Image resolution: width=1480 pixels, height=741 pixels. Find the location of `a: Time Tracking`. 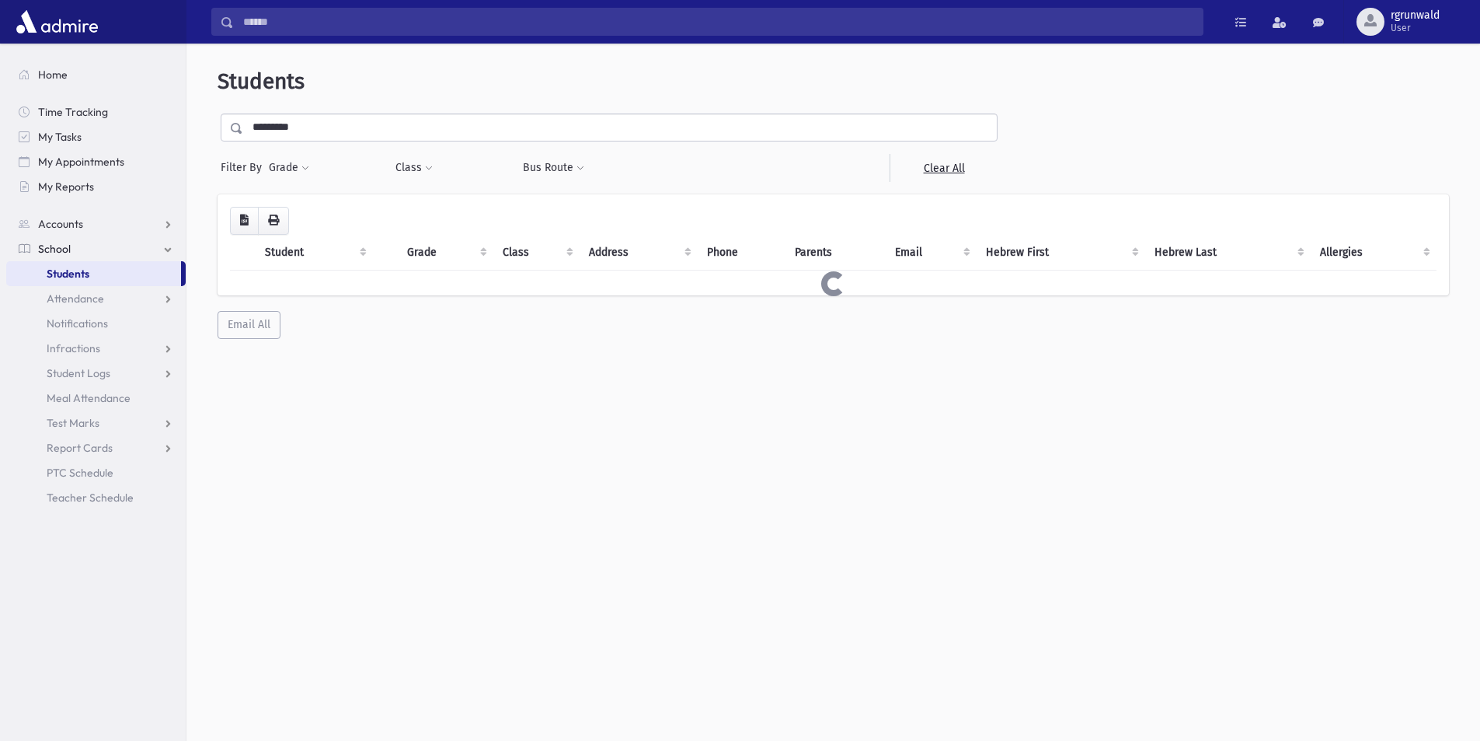

a: Time Tracking is located at coordinates (96, 112).